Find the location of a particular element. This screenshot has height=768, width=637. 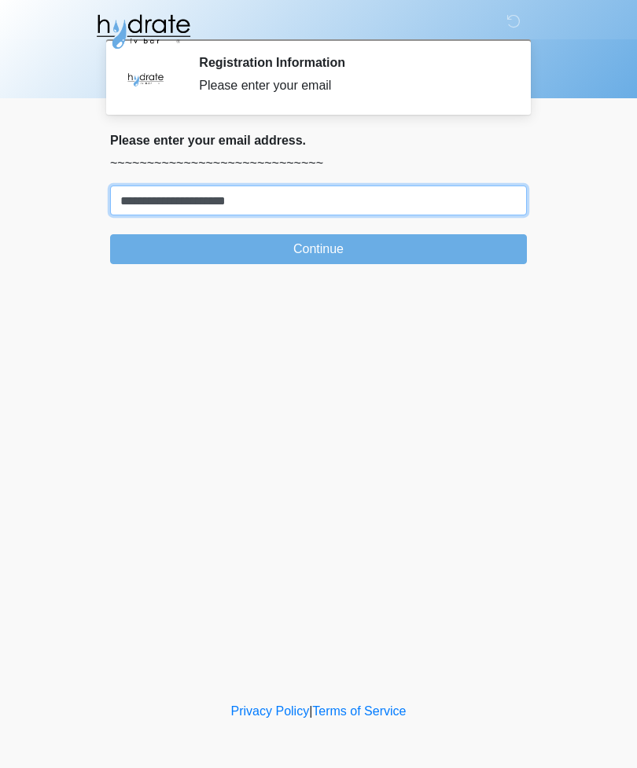

a: Terms of Service is located at coordinates (358, 711).